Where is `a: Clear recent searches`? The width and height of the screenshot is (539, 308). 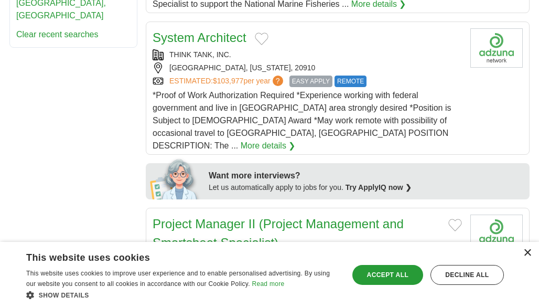
a: Clear recent searches is located at coordinates (57, 34).